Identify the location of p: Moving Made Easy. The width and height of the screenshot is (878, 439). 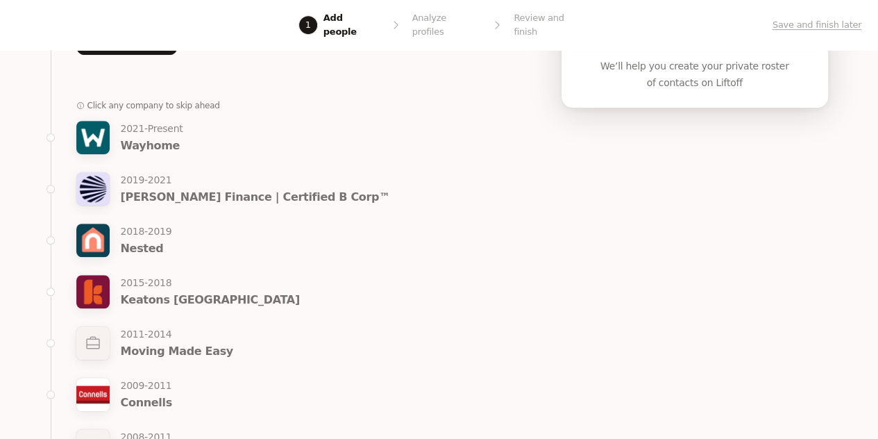
(177, 351).